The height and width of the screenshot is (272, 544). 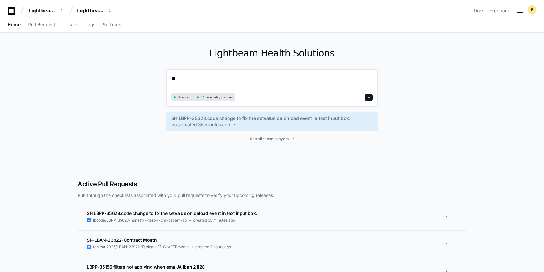 I want to click on span: Logs, so click(x=90, y=25).